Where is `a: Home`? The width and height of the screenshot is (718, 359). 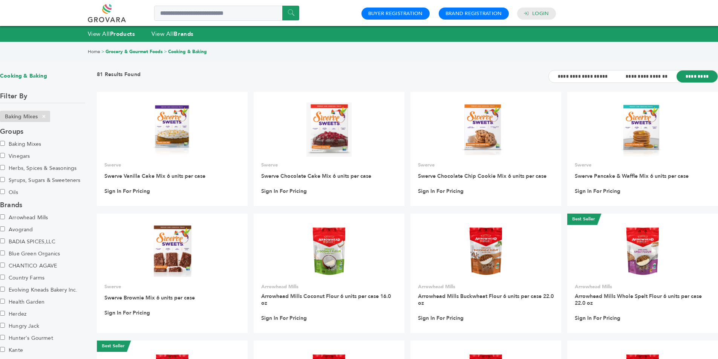
a: Home is located at coordinates (94, 52).